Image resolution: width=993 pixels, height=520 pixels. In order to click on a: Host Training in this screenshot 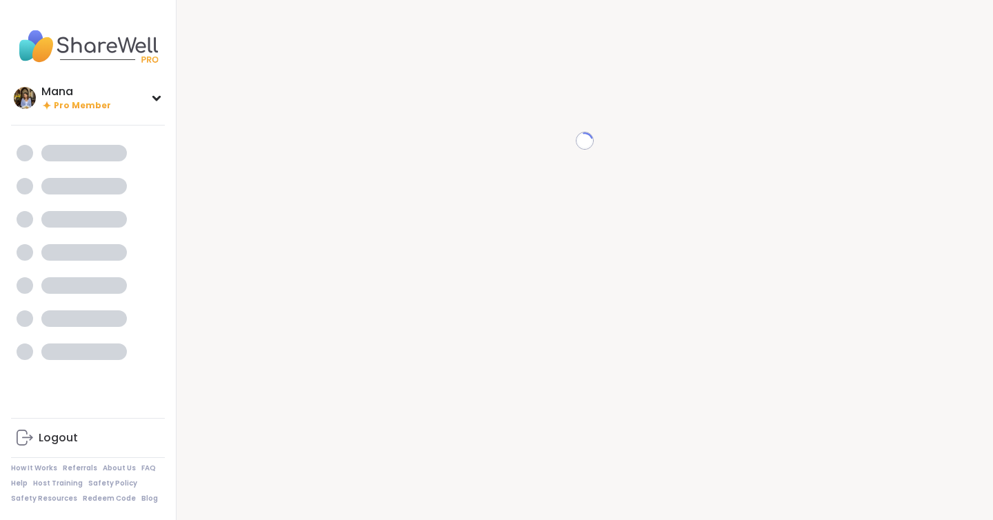, I will do `click(58, 484)`.